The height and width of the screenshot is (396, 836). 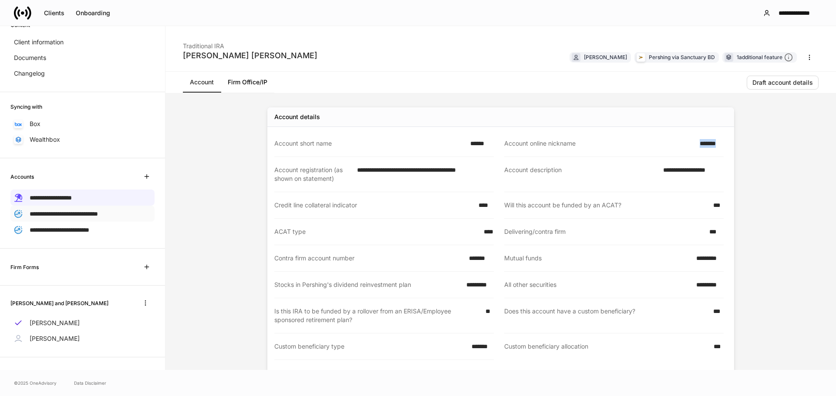 What do you see at coordinates (604, 232) in the screenshot?
I see `div: Delivering/contra firm` at bounding box center [604, 232].